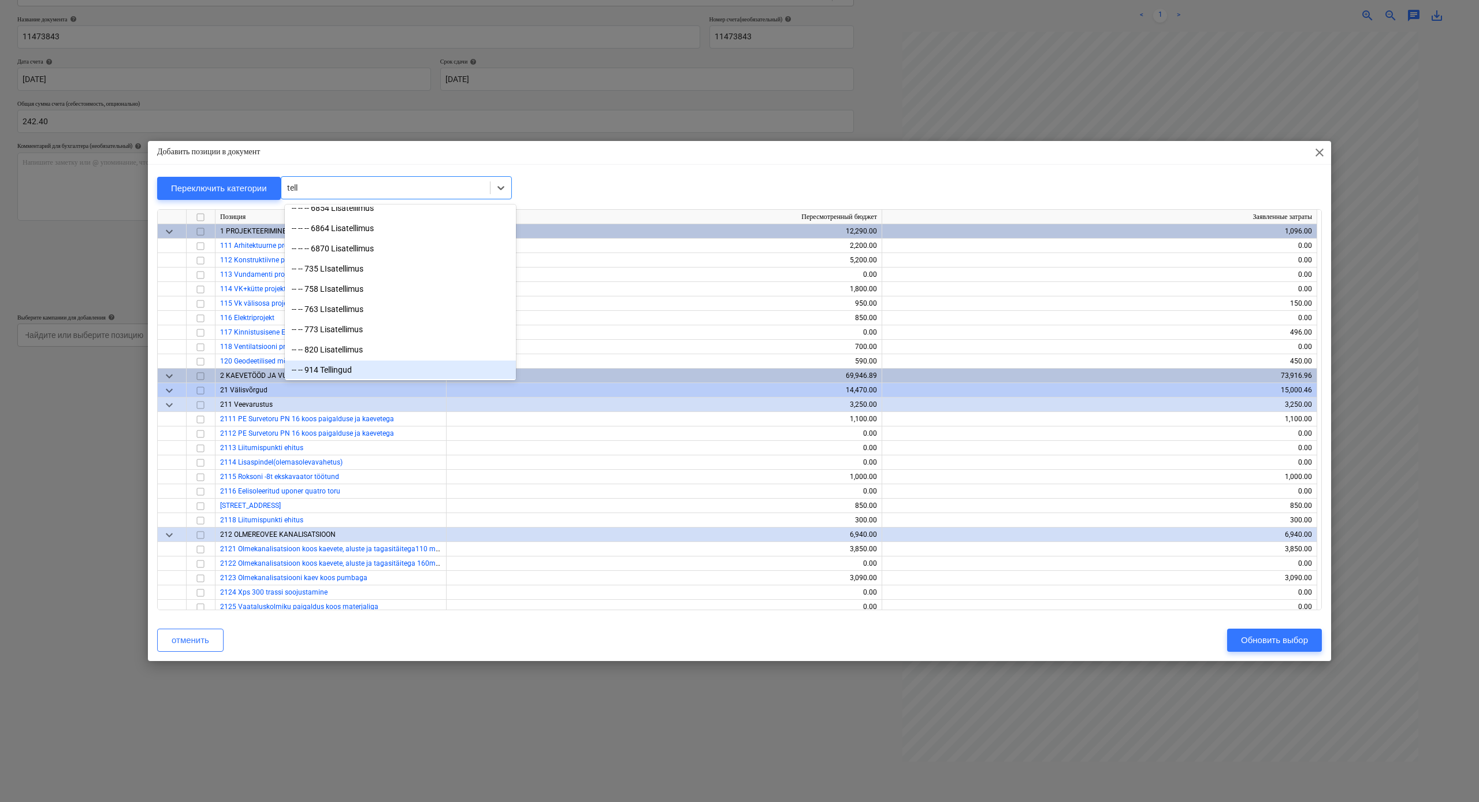  Describe the element at coordinates (1099, 231) in the screenshot. I see `div: 1,096.00` at that location.